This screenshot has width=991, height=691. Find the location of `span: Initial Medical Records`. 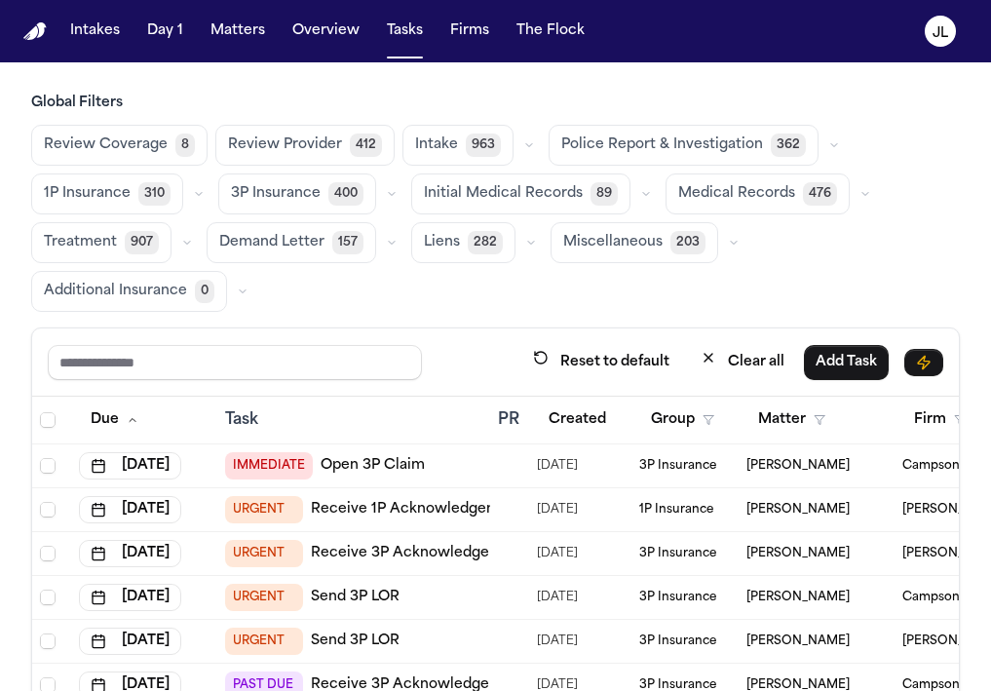

span: Initial Medical Records is located at coordinates (503, 194).